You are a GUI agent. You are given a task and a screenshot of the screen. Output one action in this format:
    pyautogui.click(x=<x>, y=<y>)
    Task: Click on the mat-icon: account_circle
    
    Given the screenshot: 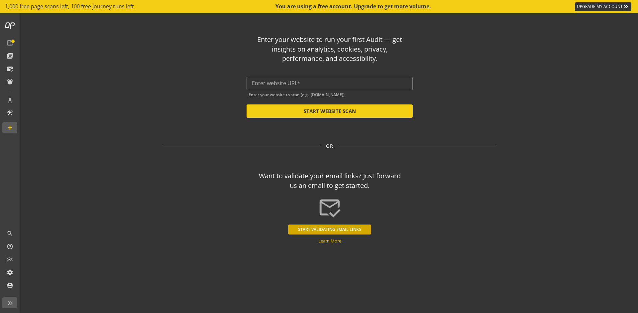 What is the action you would take?
    pyautogui.click(x=10, y=285)
    